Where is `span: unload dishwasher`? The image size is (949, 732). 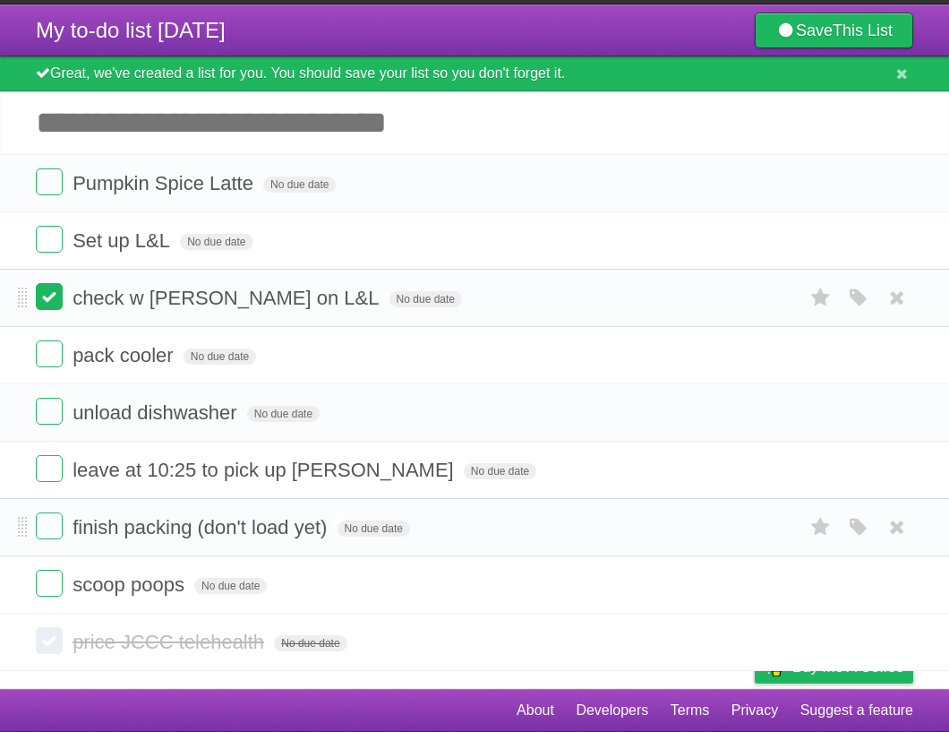
span: unload dishwasher is located at coordinates (157, 412).